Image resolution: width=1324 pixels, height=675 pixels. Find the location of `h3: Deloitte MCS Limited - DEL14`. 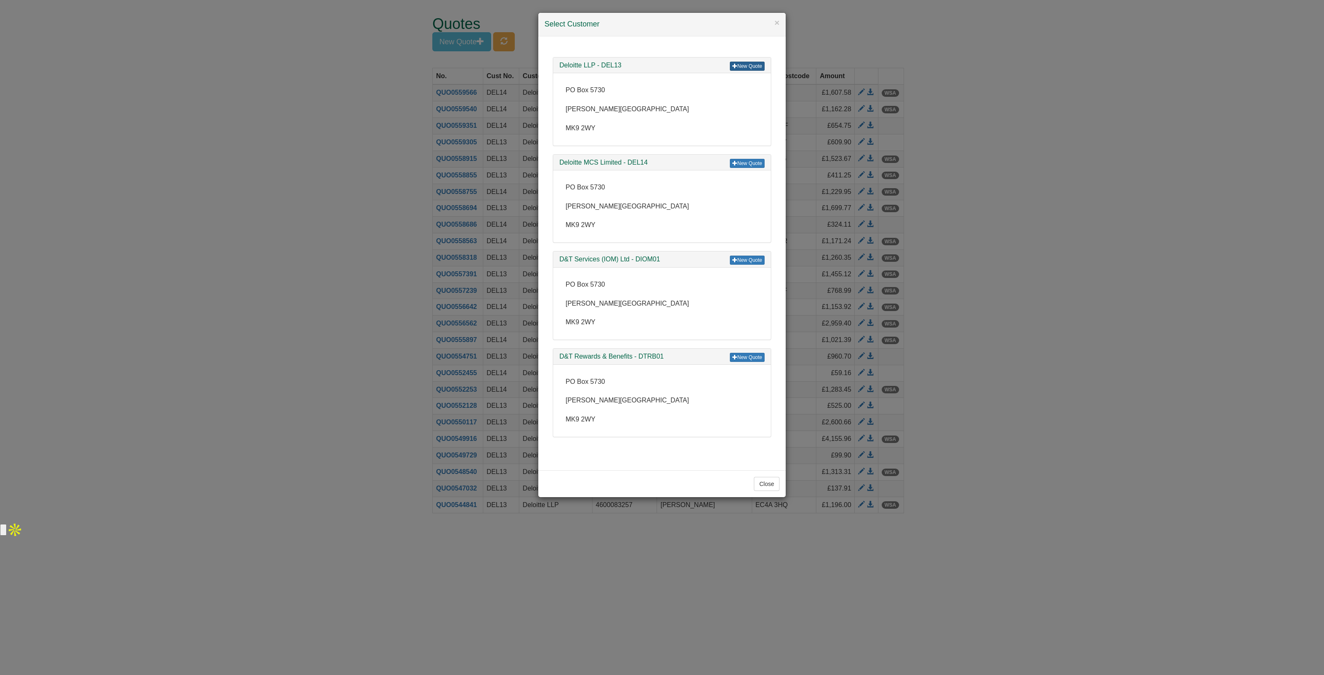

h3: Deloitte MCS Limited - DEL14 is located at coordinates (662, 163).